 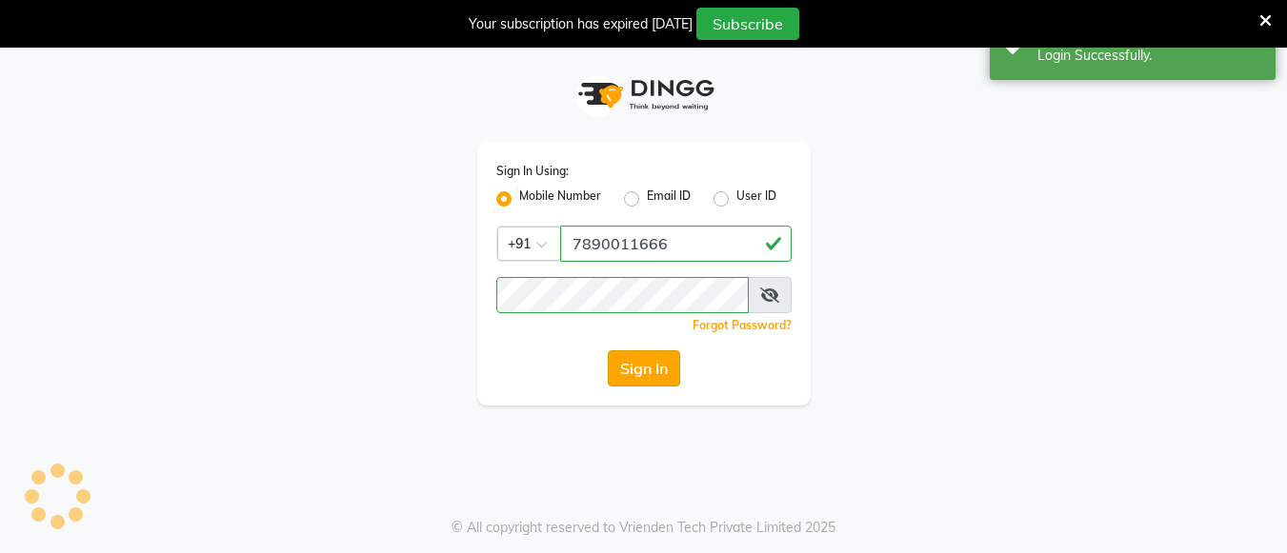 I want to click on img: logo1.svg, so click(x=644, y=94).